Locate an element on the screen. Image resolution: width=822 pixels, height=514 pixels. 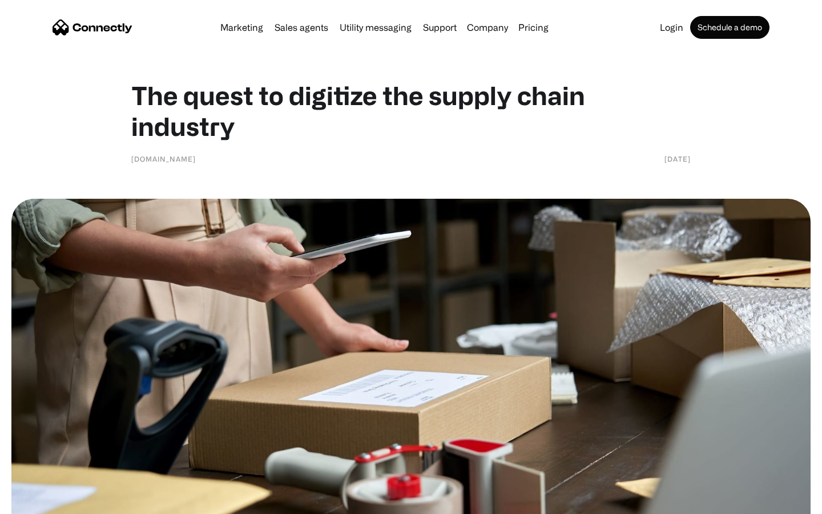
a: Utility messaging is located at coordinates (376, 27).